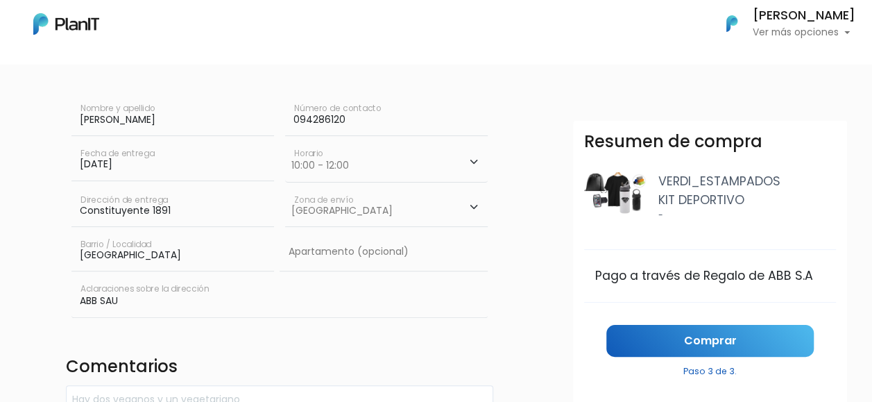 The height and width of the screenshot is (402, 872). What do you see at coordinates (747, 181) in the screenshot?
I see `p: VERDI_ESTAMPADOS` at bounding box center [747, 181].